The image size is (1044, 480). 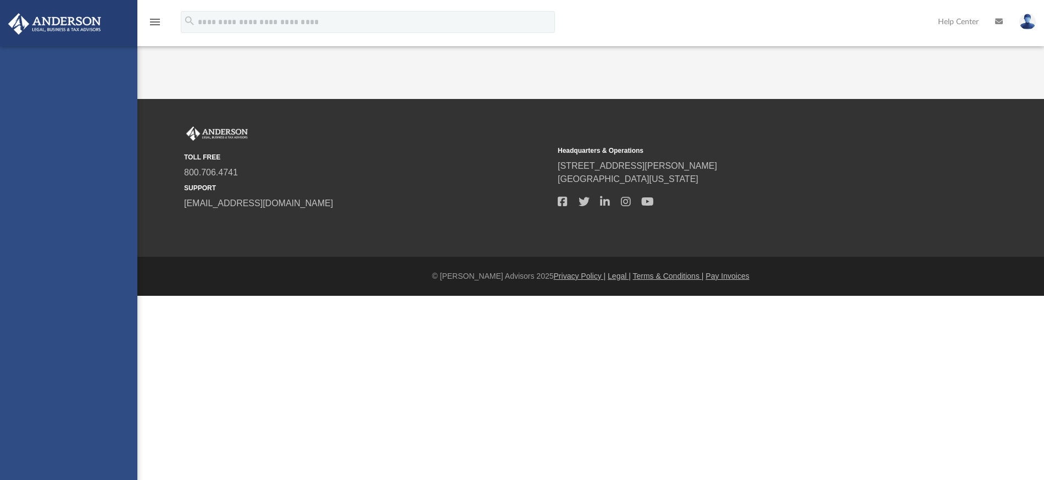 What do you see at coordinates (155, 25) in the screenshot?
I see `a: menu` at bounding box center [155, 25].